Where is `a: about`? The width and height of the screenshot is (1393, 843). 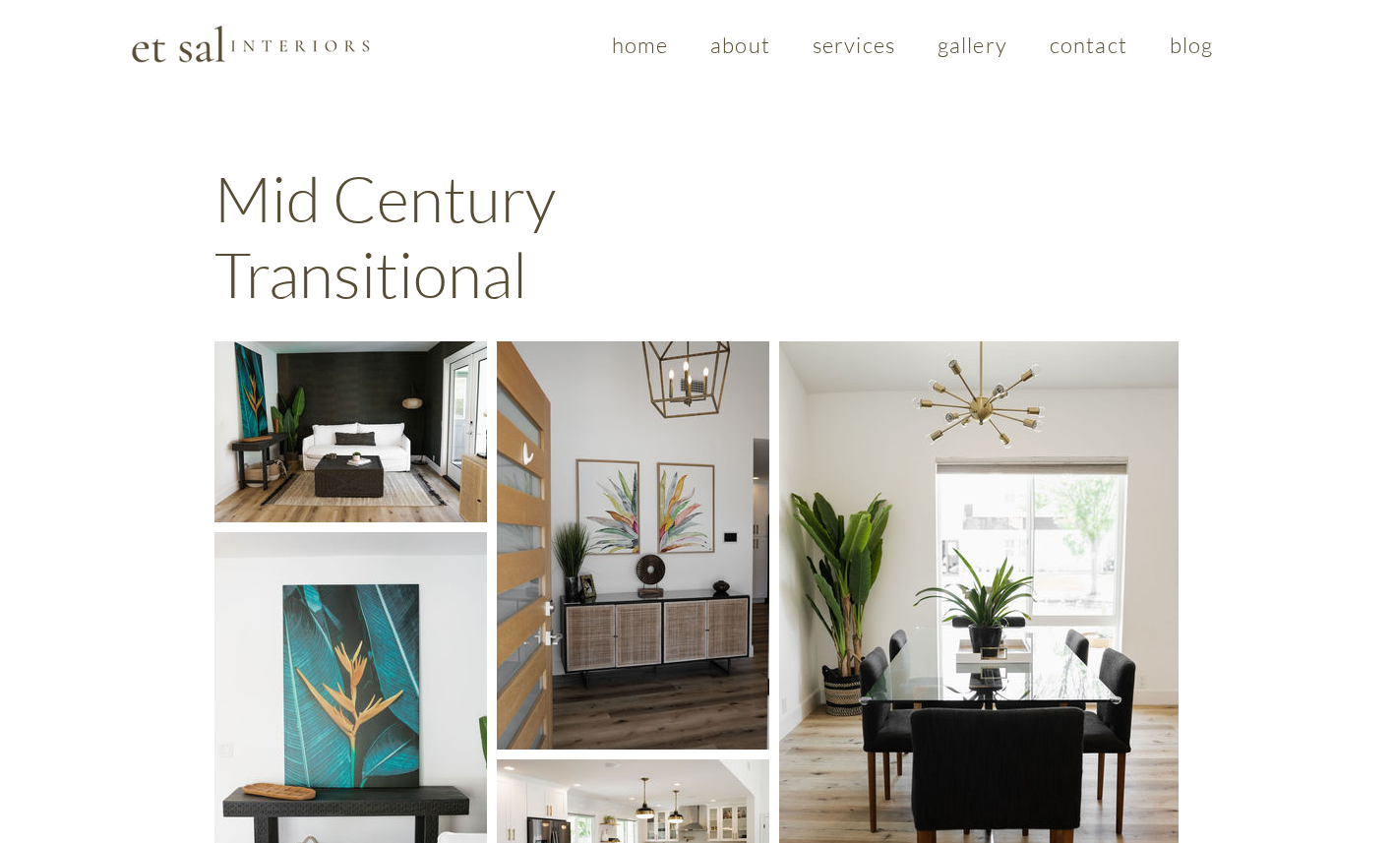 a: about is located at coordinates (741, 44).